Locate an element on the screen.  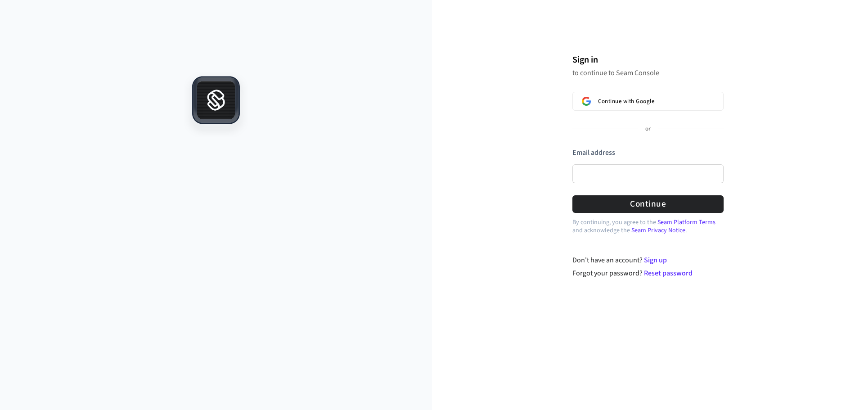
a: Reset password is located at coordinates (668, 273).